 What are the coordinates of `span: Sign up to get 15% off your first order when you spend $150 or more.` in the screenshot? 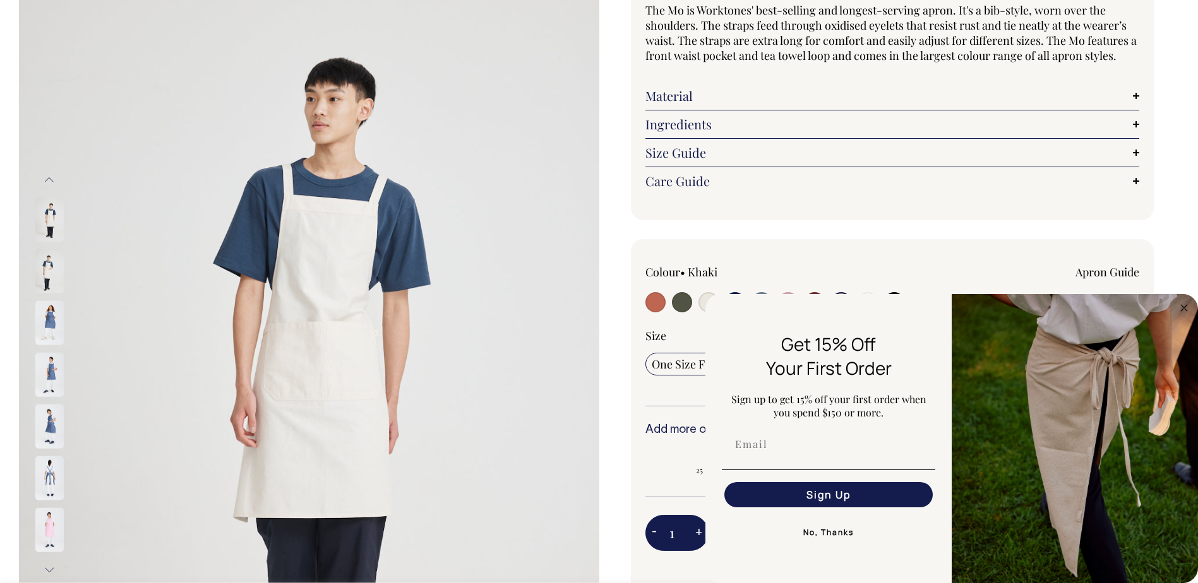 It's located at (828, 406).